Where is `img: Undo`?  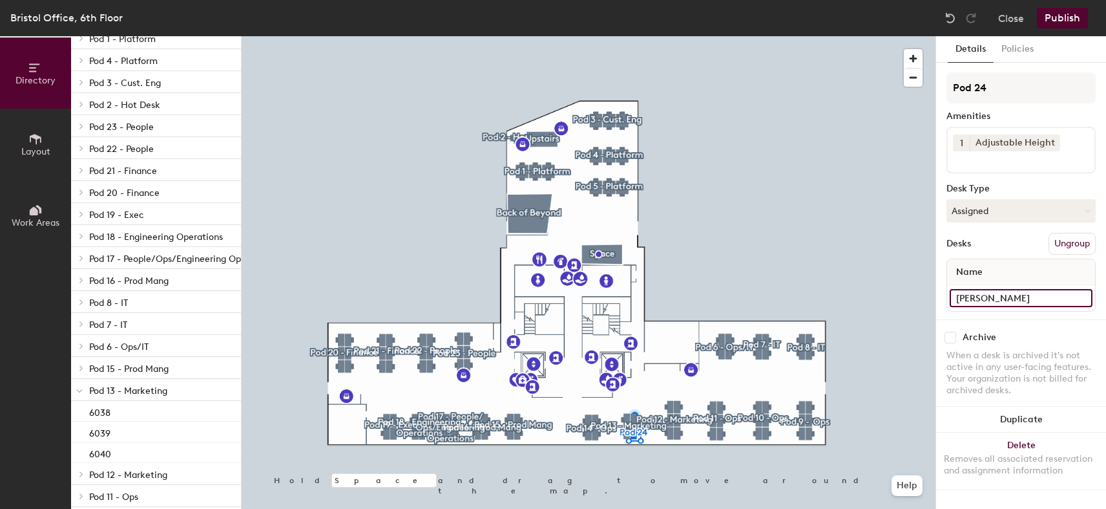
img: Undo is located at coordinates (951, 18).